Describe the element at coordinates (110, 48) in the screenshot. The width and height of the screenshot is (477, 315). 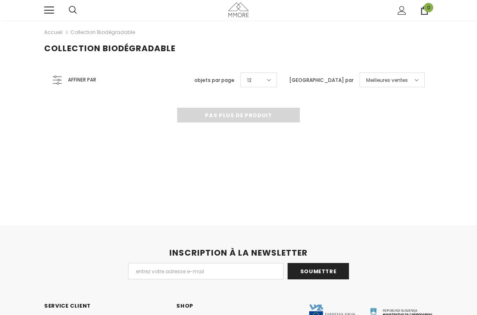
I see `span: Collection biodégradable` at that location.